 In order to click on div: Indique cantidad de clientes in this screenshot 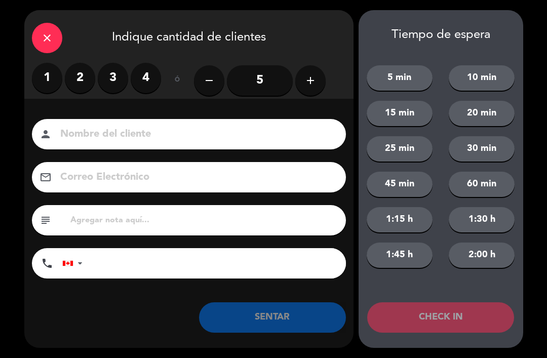, I will do `click(189, 36)`.